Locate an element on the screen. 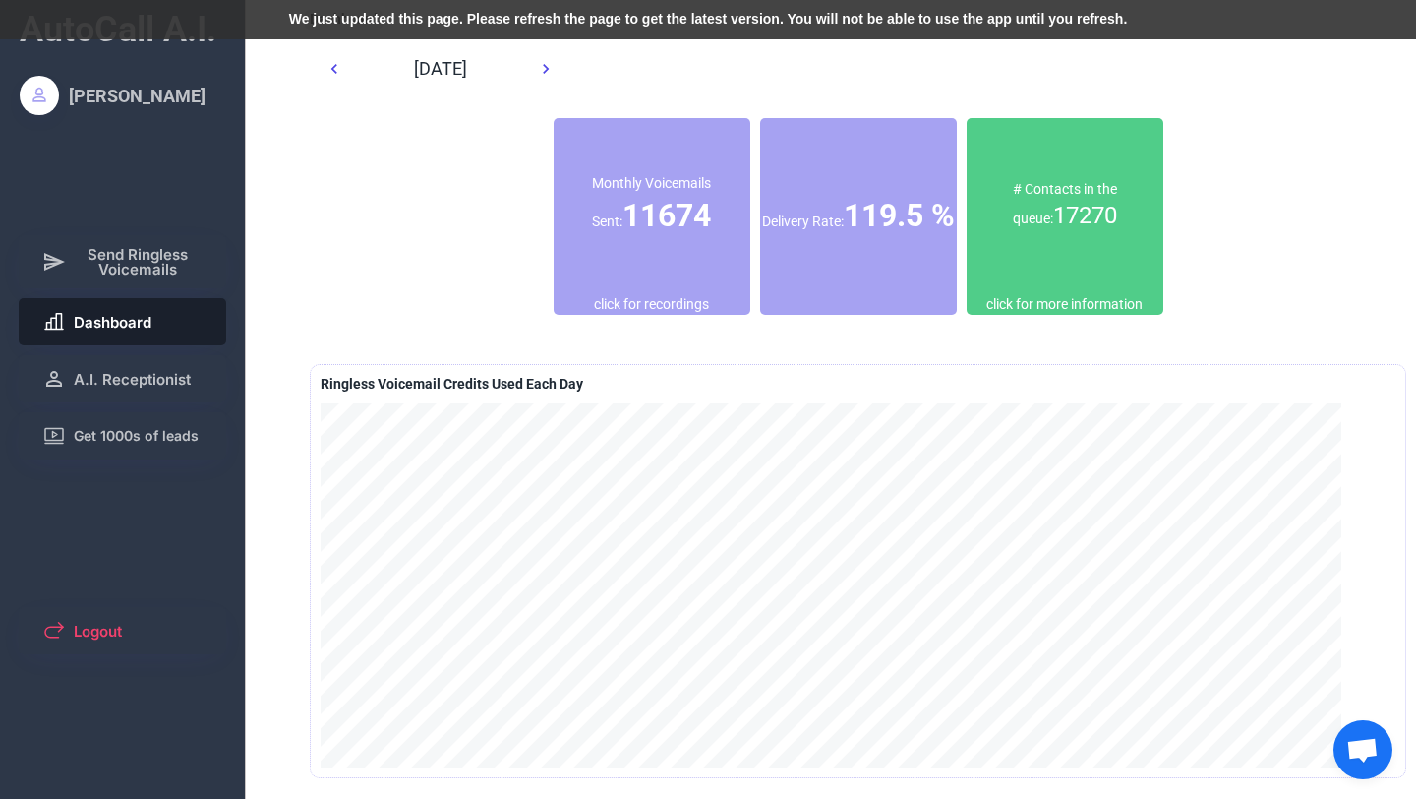 The height and width of the screenshot is (799, 1416). div: A delivered ringless voicemail is 1 credit is if using a pre-recorded message OR 2 credits if usi... is located at coordinates (452, 385).